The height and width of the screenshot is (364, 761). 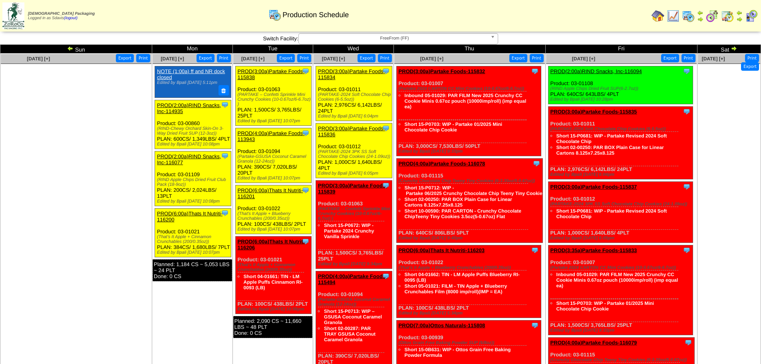 I want to click on a: PROD(2:00a)RIND Snacks, Inc-116094, so click(x=596, y=71).